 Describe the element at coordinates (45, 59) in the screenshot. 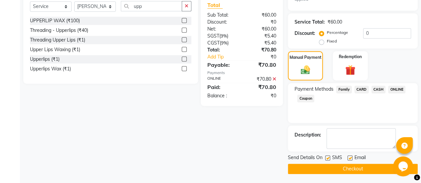

I see `div: Upperlips (₹1)` at that location.